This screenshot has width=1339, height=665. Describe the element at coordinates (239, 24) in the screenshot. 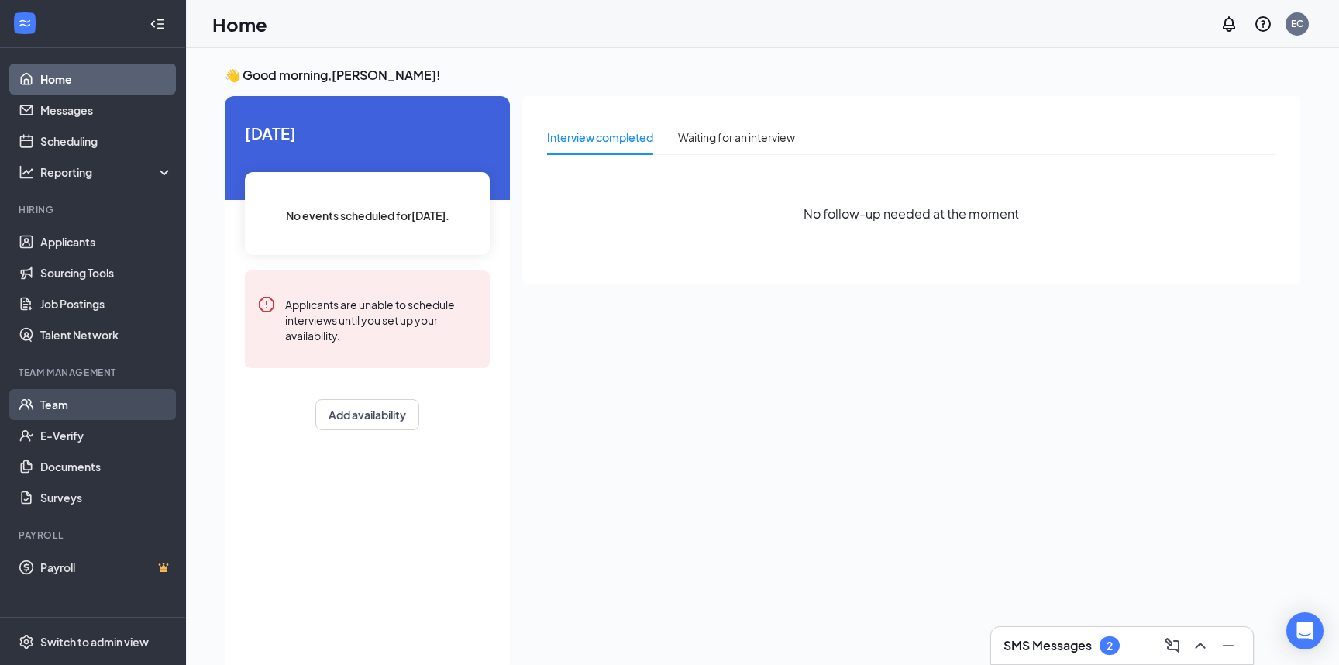

I see `h1: Home` at that location.